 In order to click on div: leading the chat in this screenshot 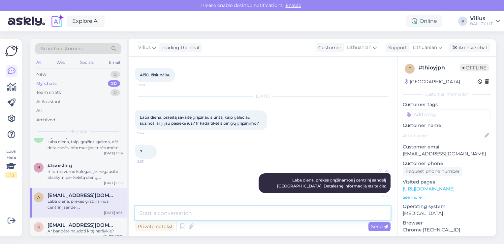, I will do `click(180, 48)`.